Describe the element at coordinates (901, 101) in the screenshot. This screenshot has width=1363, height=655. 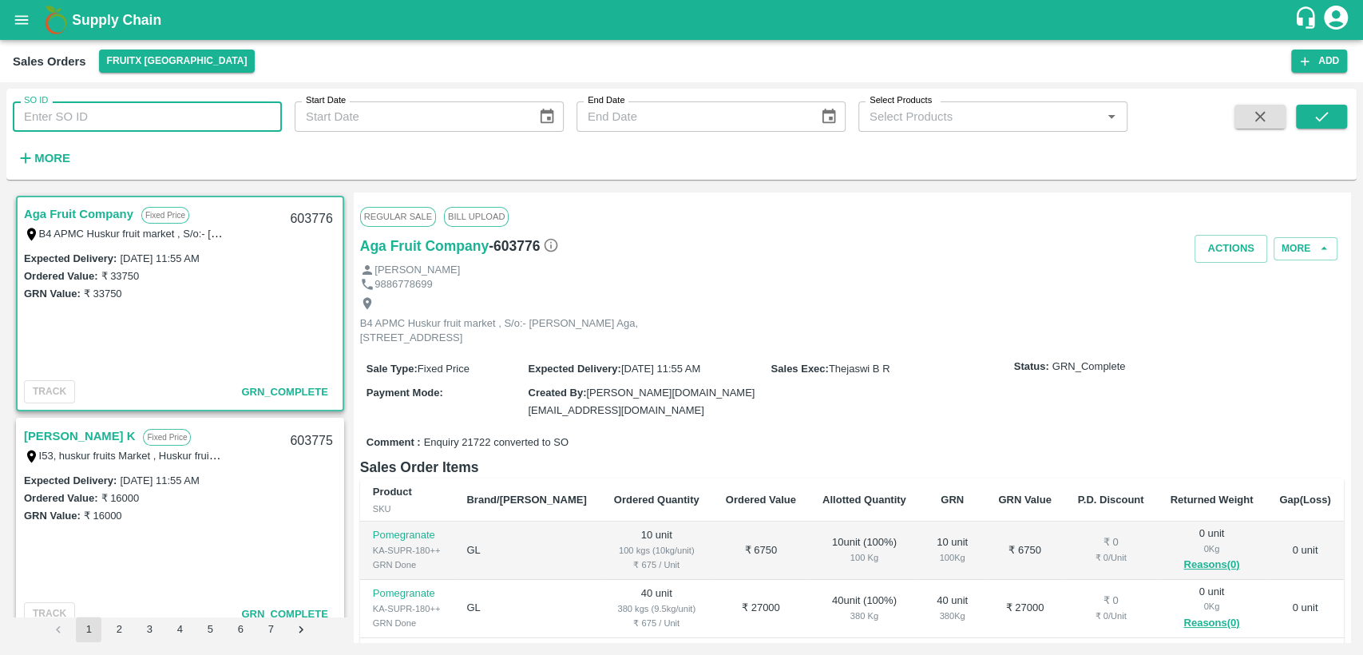
I see `label: Select Products` at that location.